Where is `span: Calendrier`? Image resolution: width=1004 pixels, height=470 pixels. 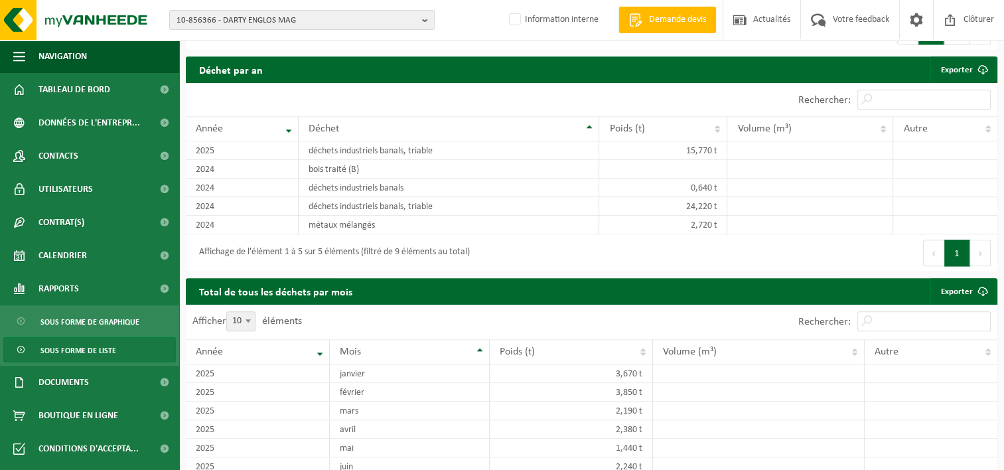 span: Calendrier is located at coordinates (62, 255).